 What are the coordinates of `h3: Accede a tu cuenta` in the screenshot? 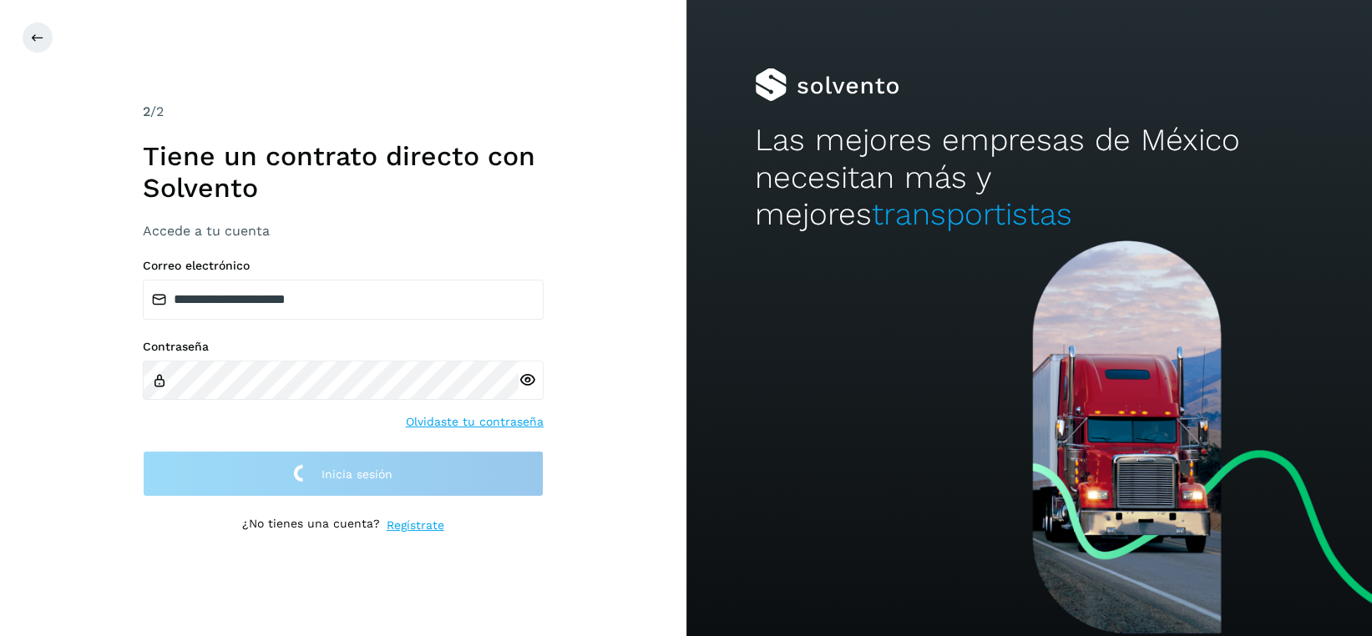 It's located at (343, 230).